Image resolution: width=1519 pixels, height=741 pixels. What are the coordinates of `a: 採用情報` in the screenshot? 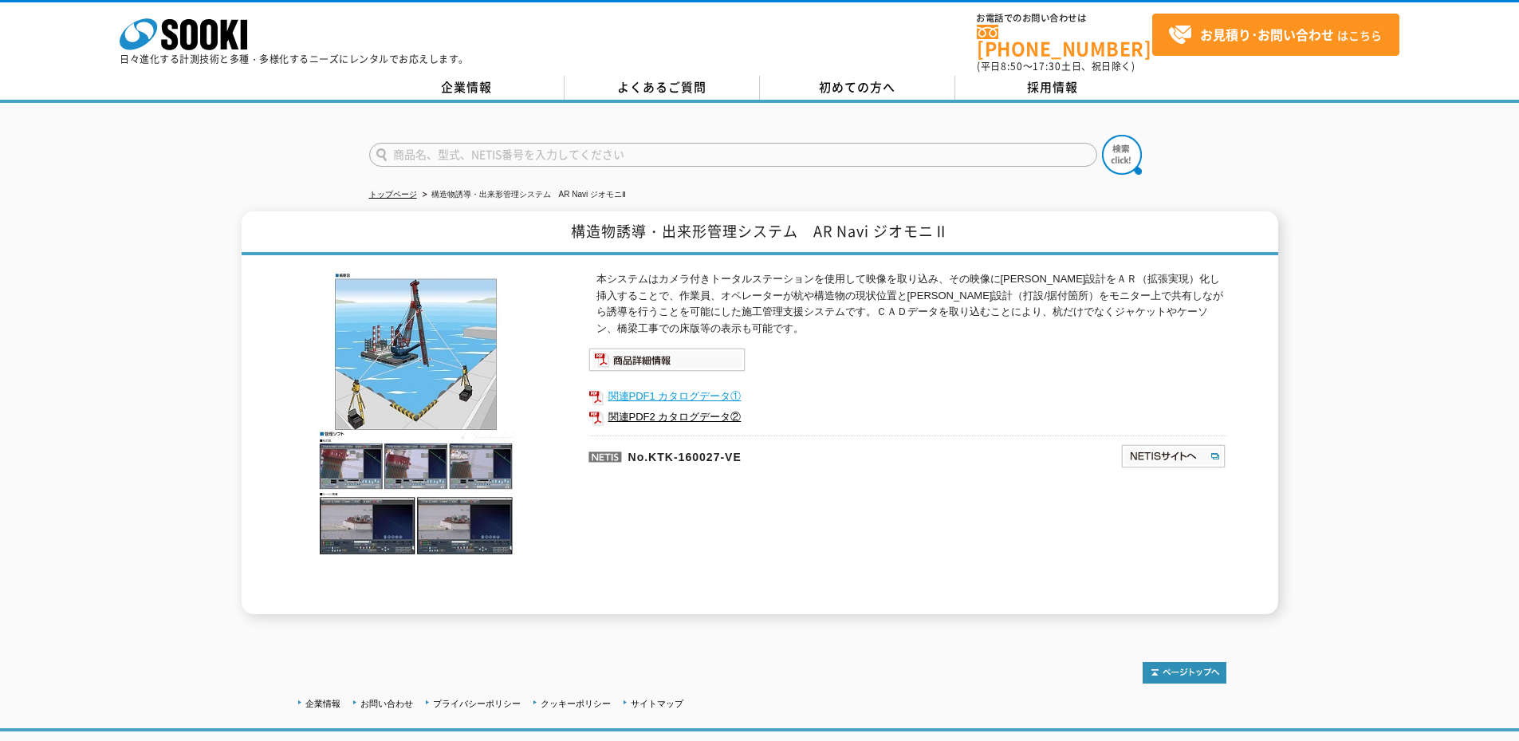 It's located at (1052, 88).